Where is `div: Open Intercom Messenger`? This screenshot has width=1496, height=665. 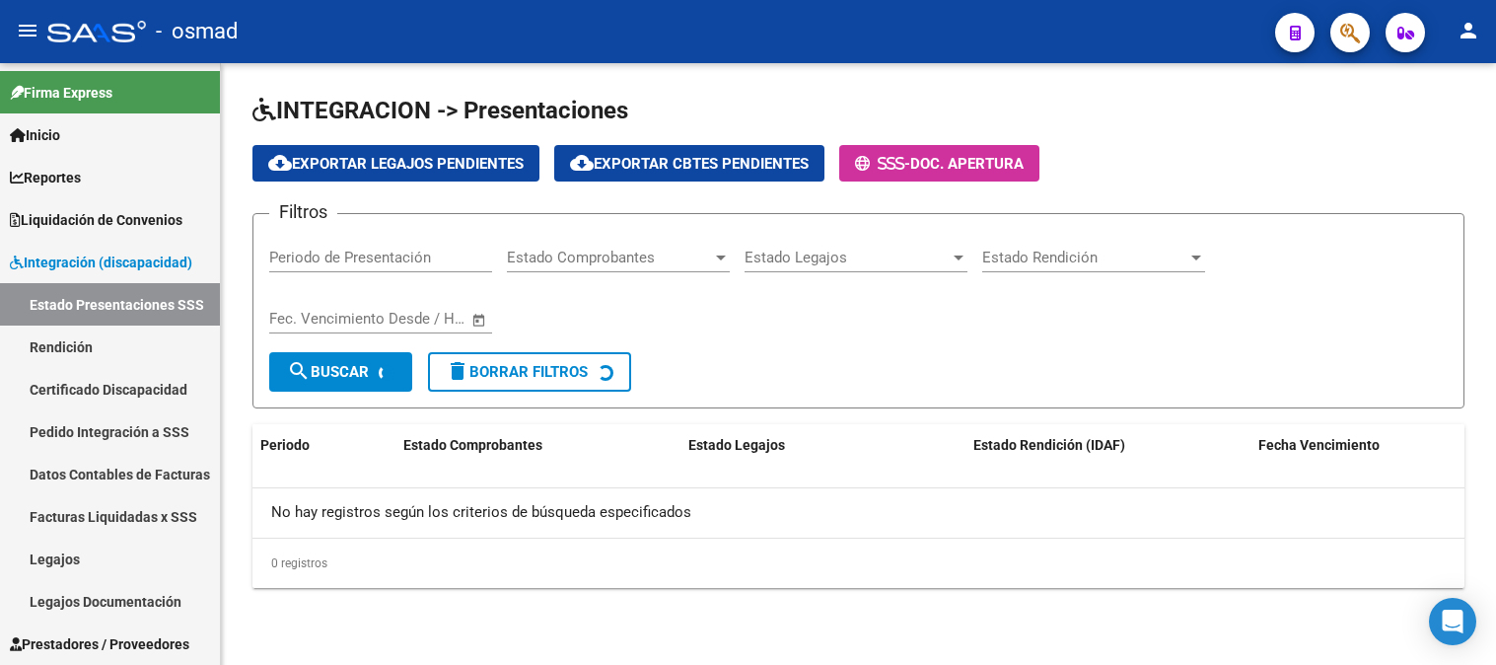 div: Open Intercom Messenger is located at coordinates (1453, 621).